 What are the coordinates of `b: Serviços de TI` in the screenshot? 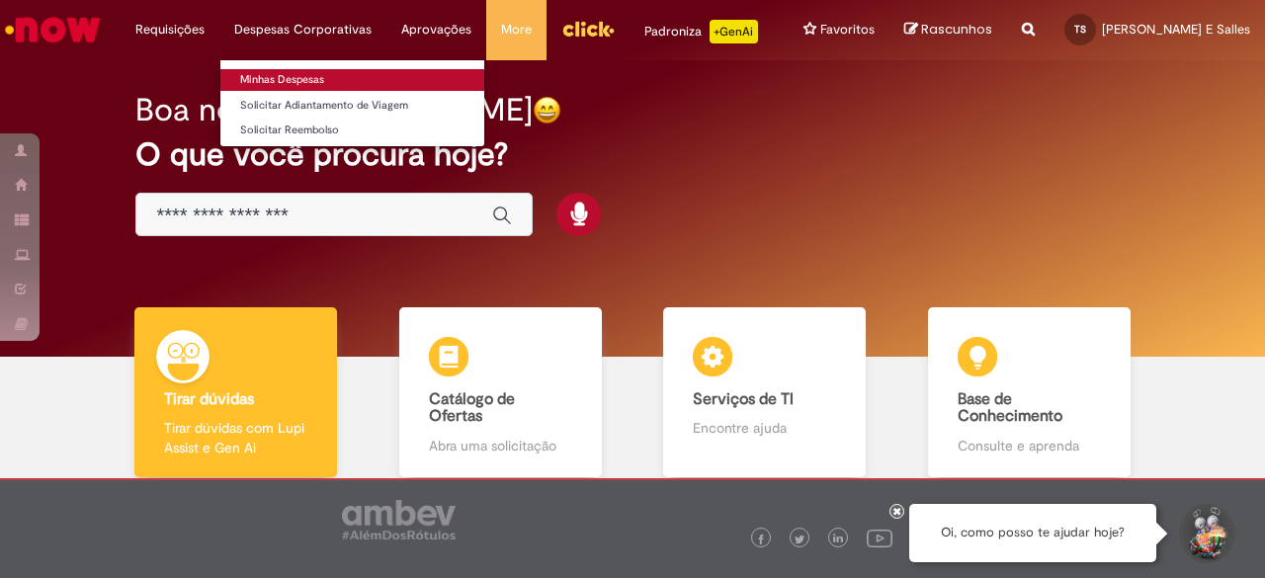 It's located at (743, 399).